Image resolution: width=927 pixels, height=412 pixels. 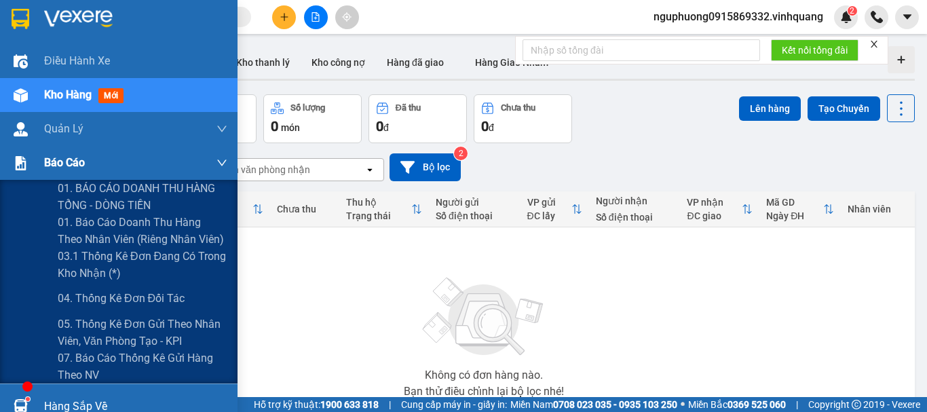 I want to click on img: solution-icon, so click(x=20, y=163).